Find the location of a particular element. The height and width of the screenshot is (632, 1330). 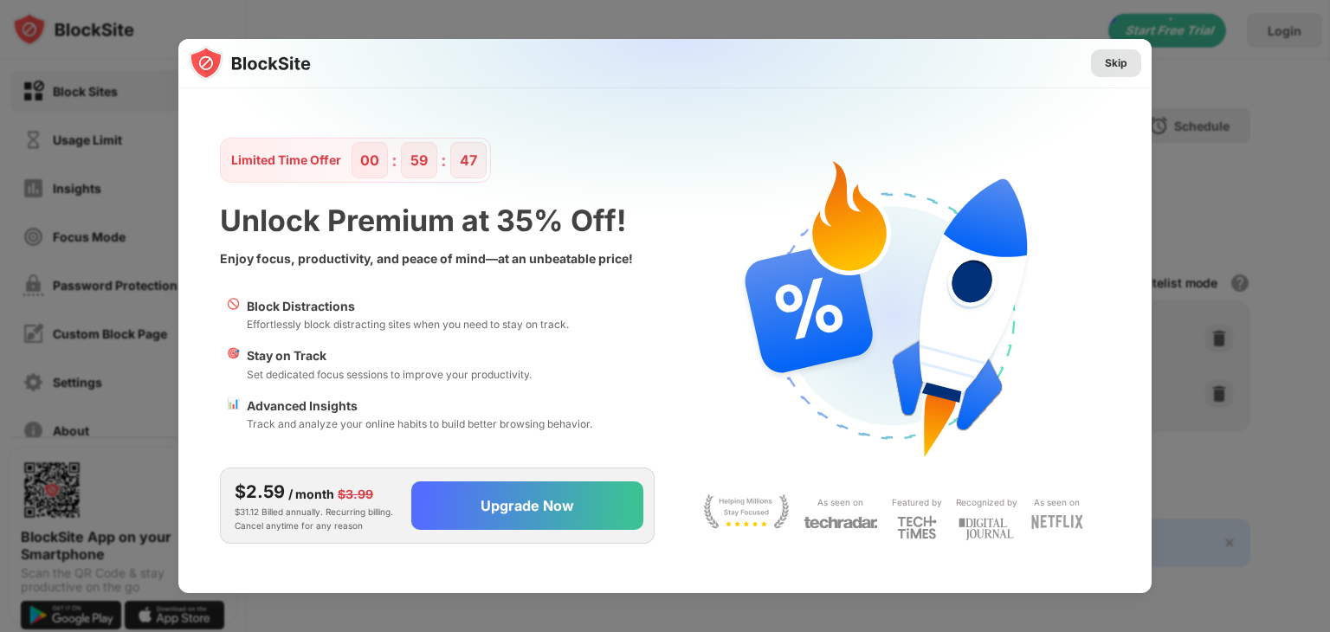

img: light-stay-focus.svg is located at coordinates (746, 512).